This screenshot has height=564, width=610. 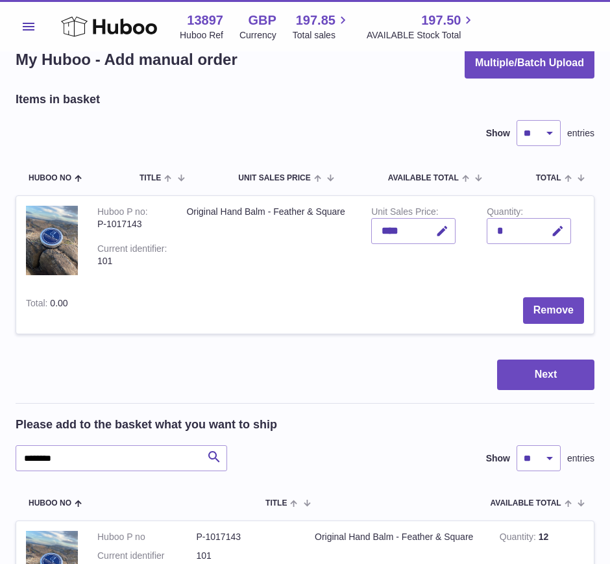 I want to click on div: Currency, so click(x=257, y=35).